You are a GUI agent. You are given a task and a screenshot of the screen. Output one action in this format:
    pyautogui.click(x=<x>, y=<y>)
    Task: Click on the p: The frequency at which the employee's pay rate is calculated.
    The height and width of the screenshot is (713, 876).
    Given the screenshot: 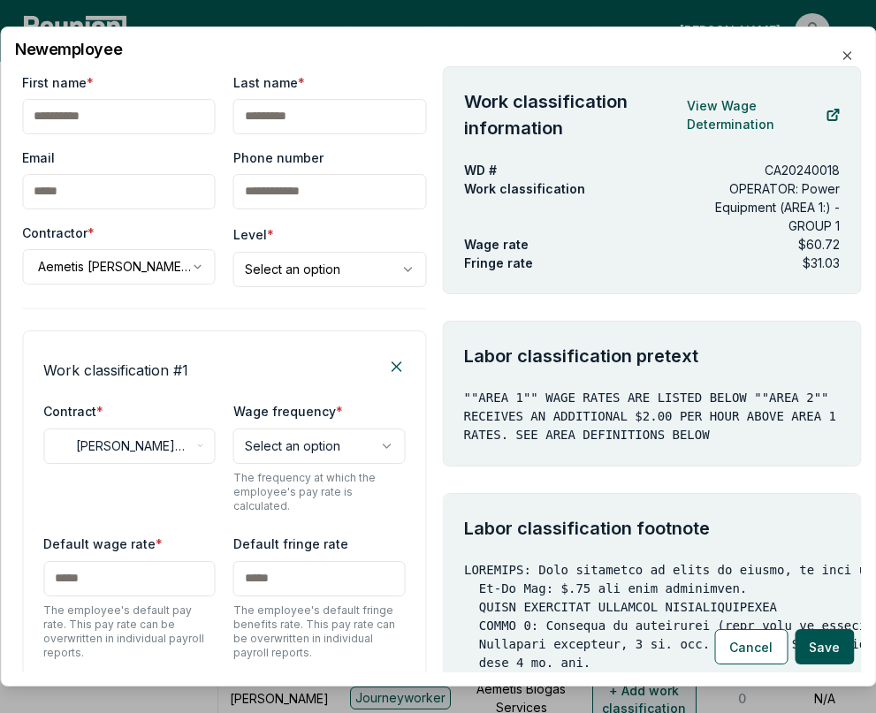 What is the action you would take?
    pyautogui.click(x=319, y=492)
    